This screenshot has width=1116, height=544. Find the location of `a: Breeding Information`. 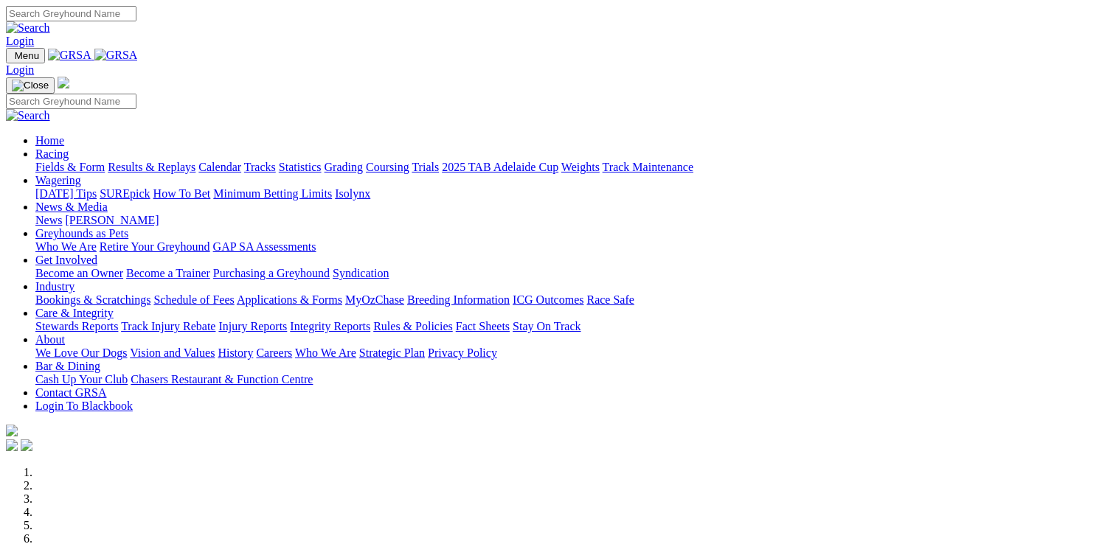

a: Breeding Information is located at coordinates (458, 299).